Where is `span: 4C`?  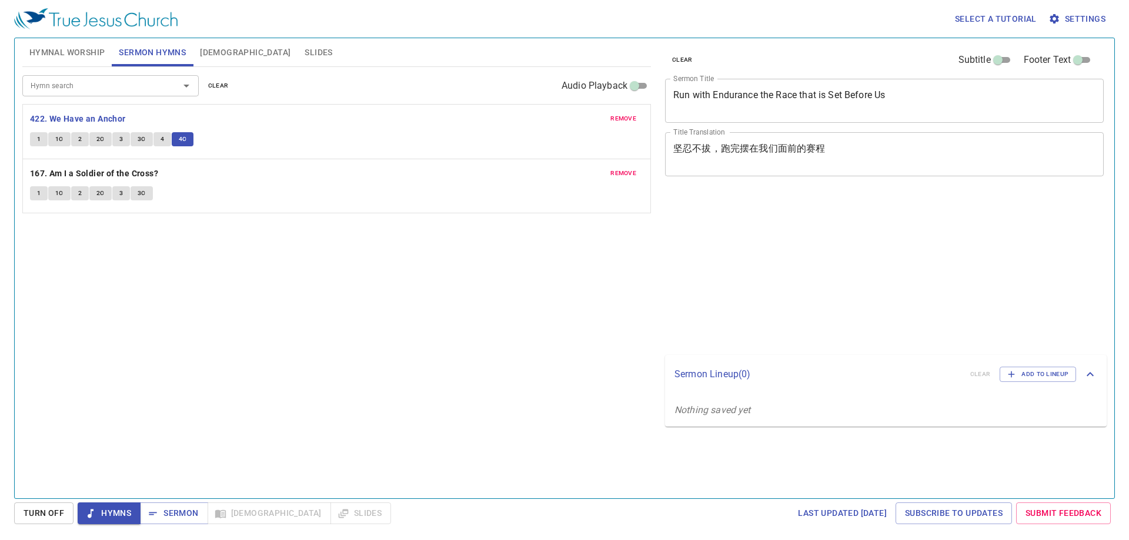 span: 4C is located at coordinates (183, 139).